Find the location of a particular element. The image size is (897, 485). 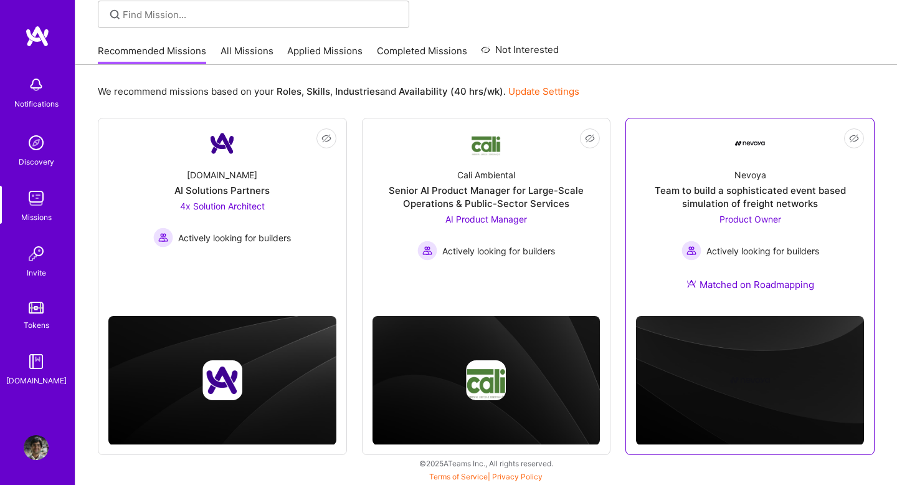

img: logo is located at coordinates (37, 36).